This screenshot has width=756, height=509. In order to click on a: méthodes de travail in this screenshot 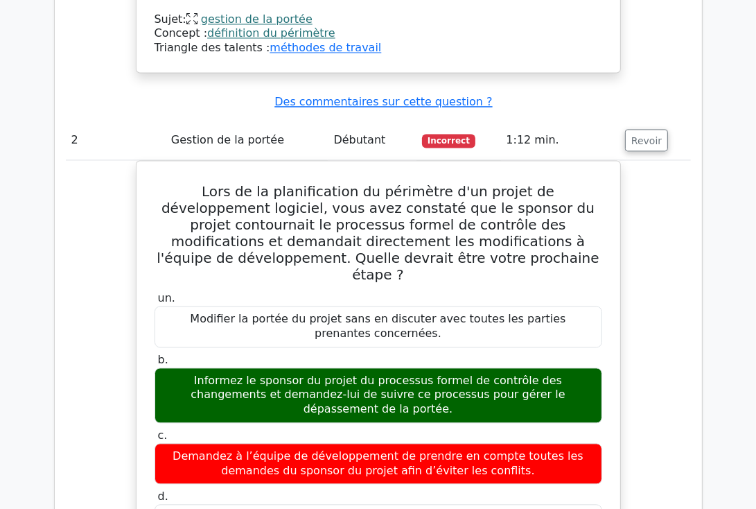, I will do `click(325, 47)`.